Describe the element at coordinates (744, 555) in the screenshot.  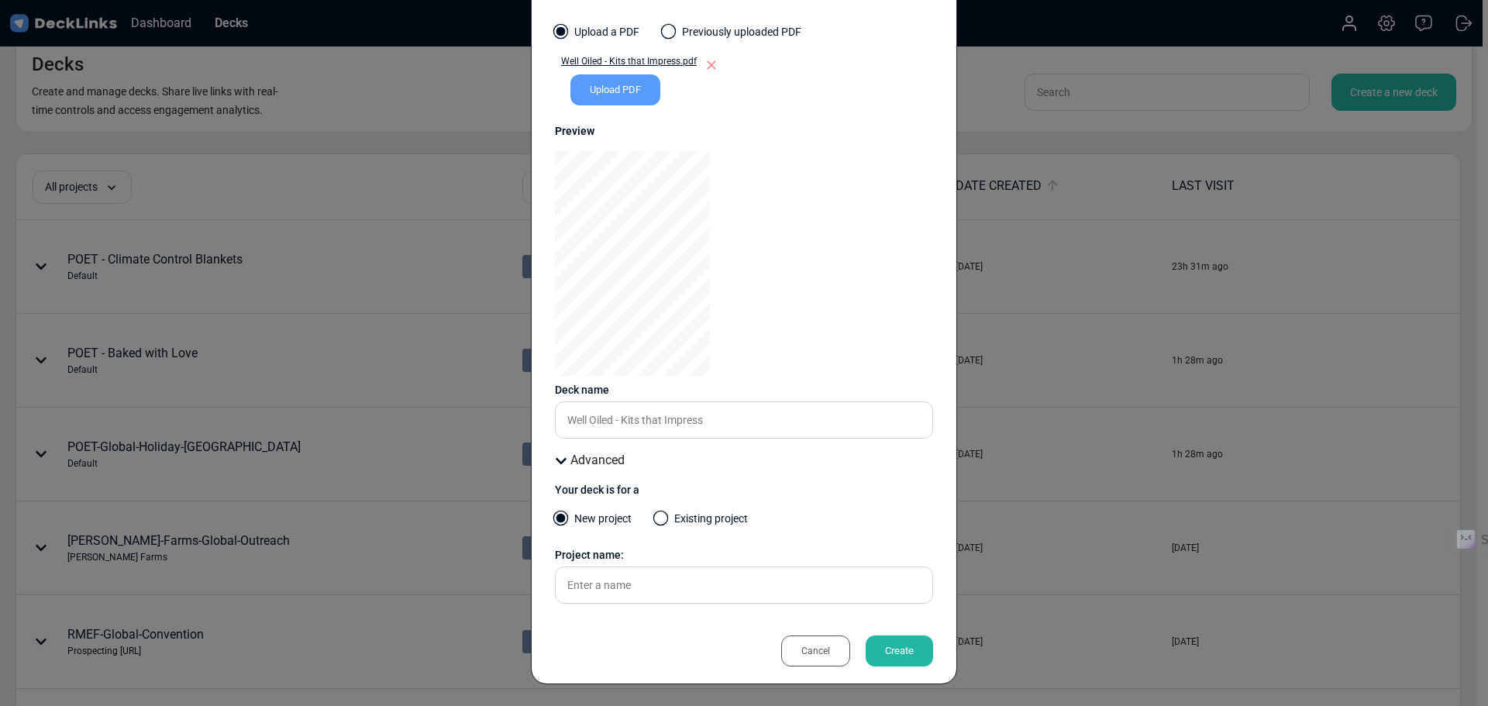
I see `div: Project name:` at that location.